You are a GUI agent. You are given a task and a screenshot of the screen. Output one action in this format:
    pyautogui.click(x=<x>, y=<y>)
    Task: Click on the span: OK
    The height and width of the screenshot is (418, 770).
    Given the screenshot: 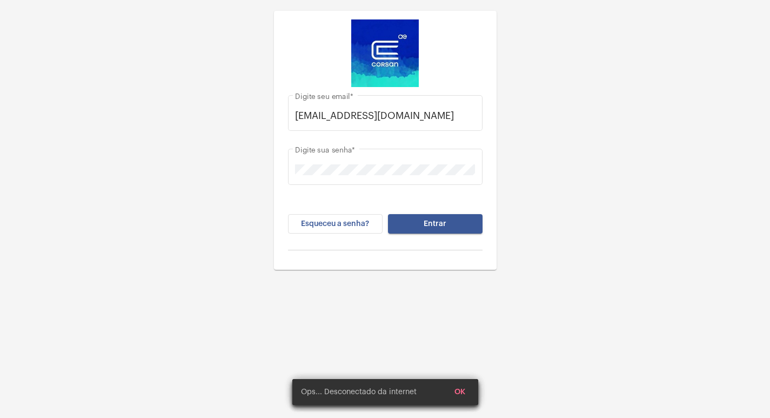 What is the action you would take?
    pyautogui.click(x=460, y=392)
    